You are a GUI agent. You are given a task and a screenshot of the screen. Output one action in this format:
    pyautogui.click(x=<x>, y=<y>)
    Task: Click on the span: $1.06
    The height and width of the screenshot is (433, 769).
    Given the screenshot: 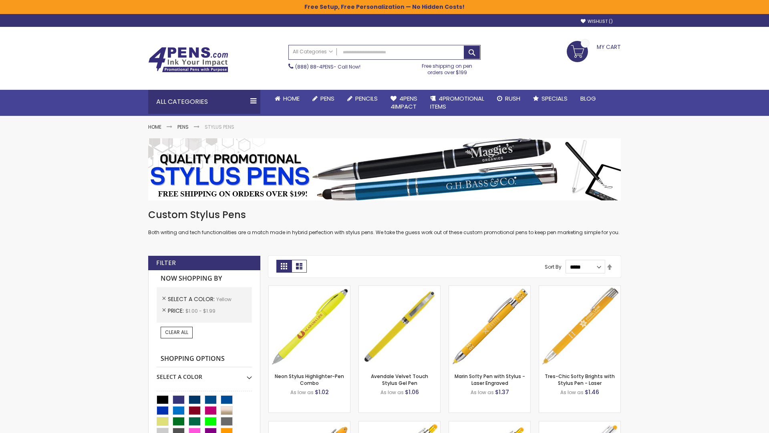 What is the action you would take?
    pyautogui.click(x=412, y=392)
    